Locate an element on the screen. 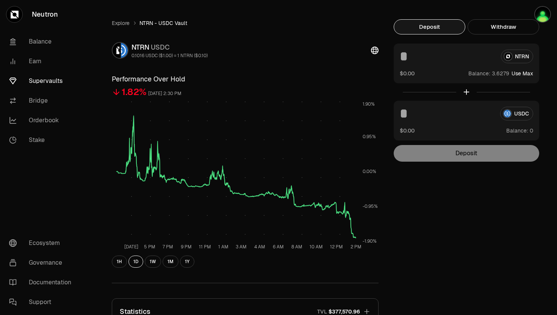 Image resolution: width=557 pixels, height=315 pixels. div: 0.1016 USDC ($1.00) = 1 NTRN ($0.10) is located at coordinates (169, 56).